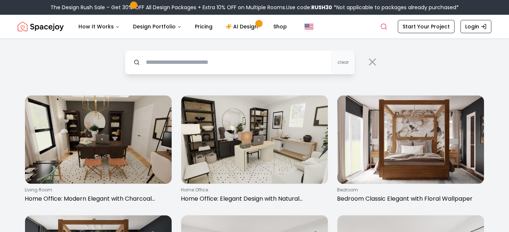  I want to click on img: Spacejoy Logo, so click(41, 27).